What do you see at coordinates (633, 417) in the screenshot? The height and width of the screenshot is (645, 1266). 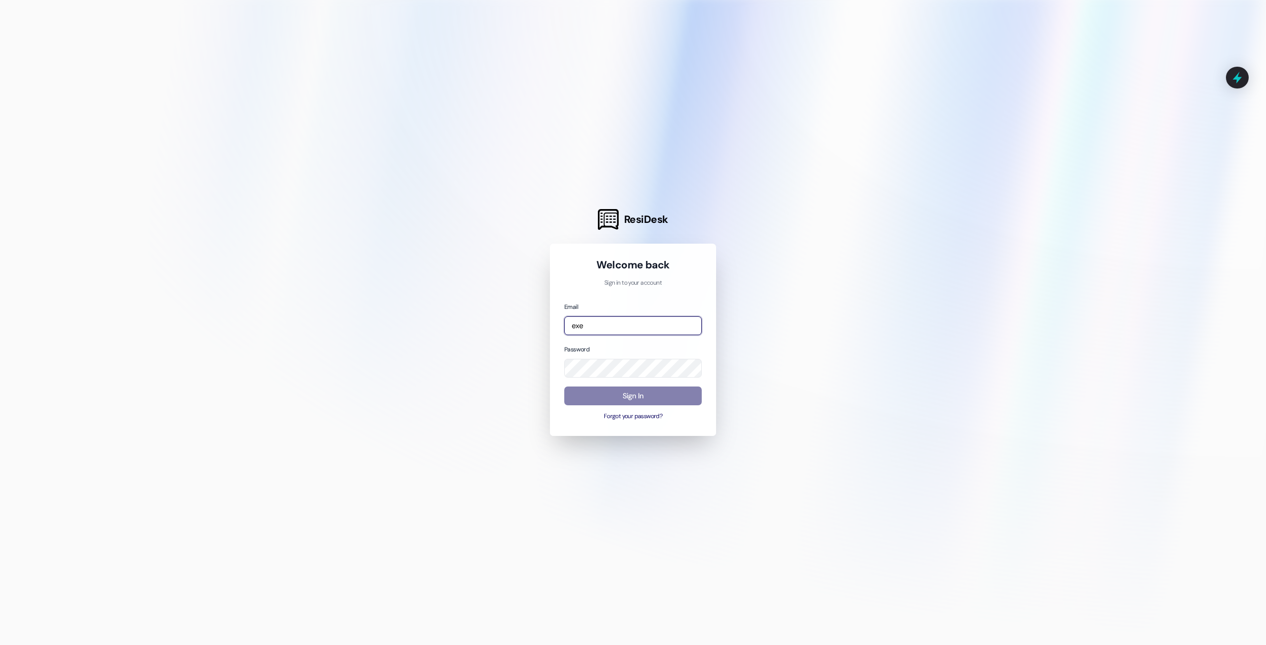 I see `button: Forgot your password?` at bounding box center [633, 417].